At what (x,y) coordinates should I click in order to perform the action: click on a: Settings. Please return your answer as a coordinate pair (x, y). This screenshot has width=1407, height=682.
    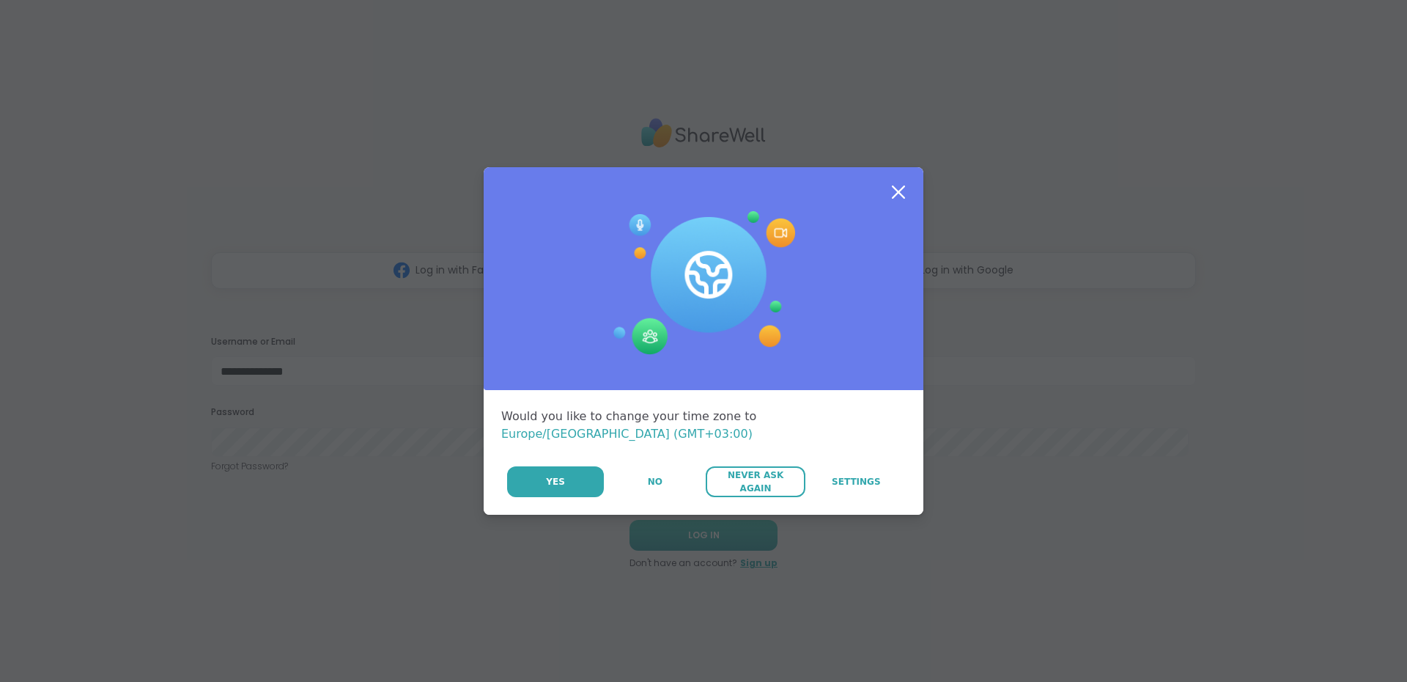
    Looking at the image, I should click on (856, 481).